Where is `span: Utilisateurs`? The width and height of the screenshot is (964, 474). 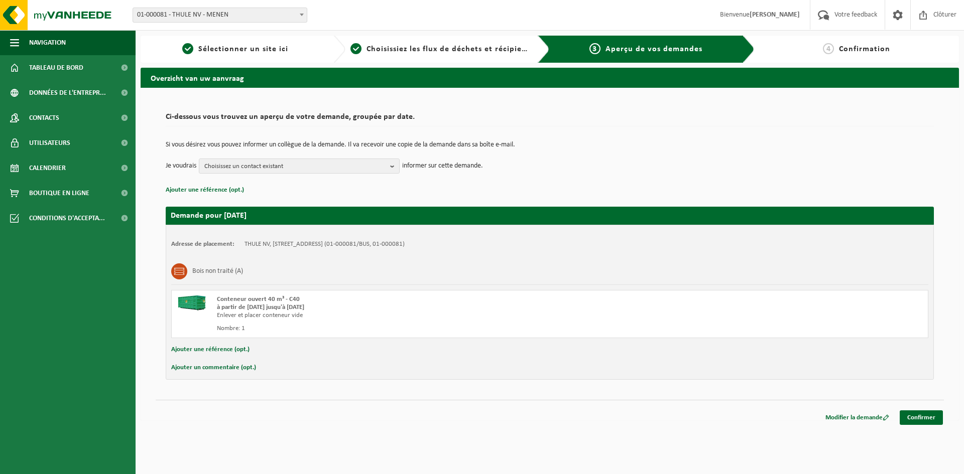
span: Utilisateurs is located at coordinates (50, 143).